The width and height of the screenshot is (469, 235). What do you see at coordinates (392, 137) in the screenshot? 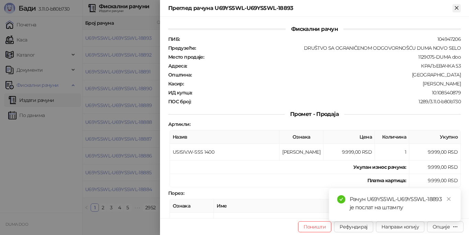
I see `th: Количина` at bounding box center [392, 137].